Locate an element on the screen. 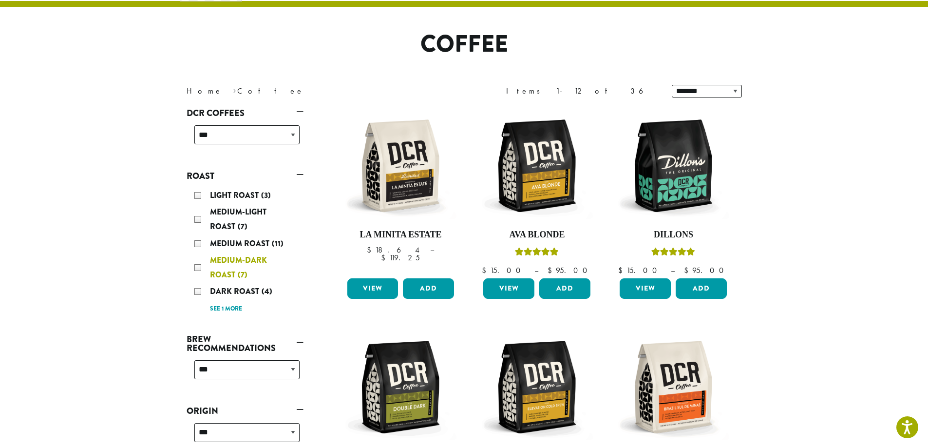 The image size is (928, 448). bdi: 18.64 is located at coordinates (393, 249).